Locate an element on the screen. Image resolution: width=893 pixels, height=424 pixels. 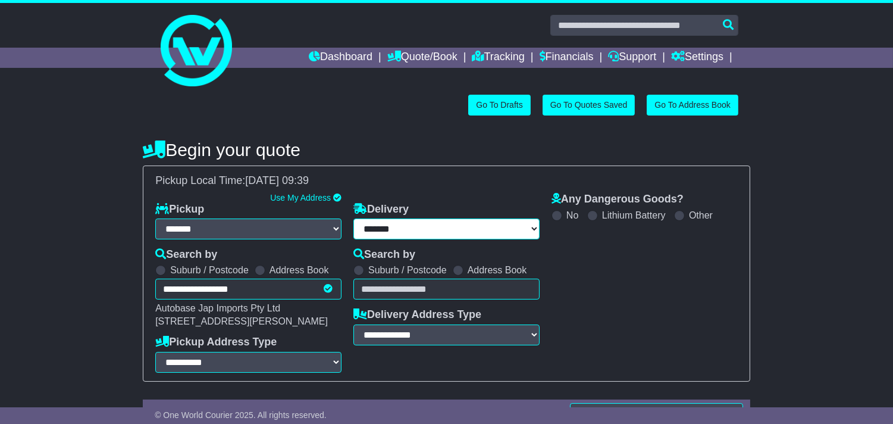
a: Use My Address is located at coordinates (300, 198).